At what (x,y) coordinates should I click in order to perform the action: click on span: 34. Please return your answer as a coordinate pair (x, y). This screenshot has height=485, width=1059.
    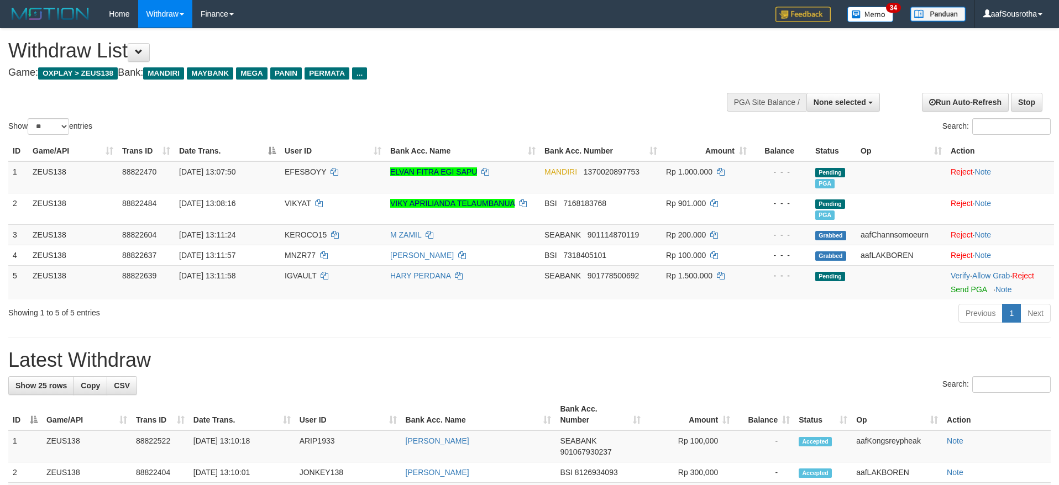
    Looking at the image, I should click on (893, 8).